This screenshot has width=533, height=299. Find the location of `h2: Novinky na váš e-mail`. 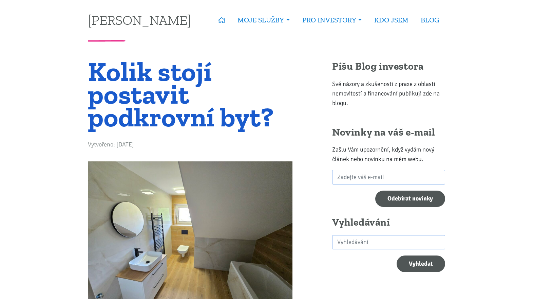

h2: Novinky na váš e-mail is located at coordinates (389, 132).